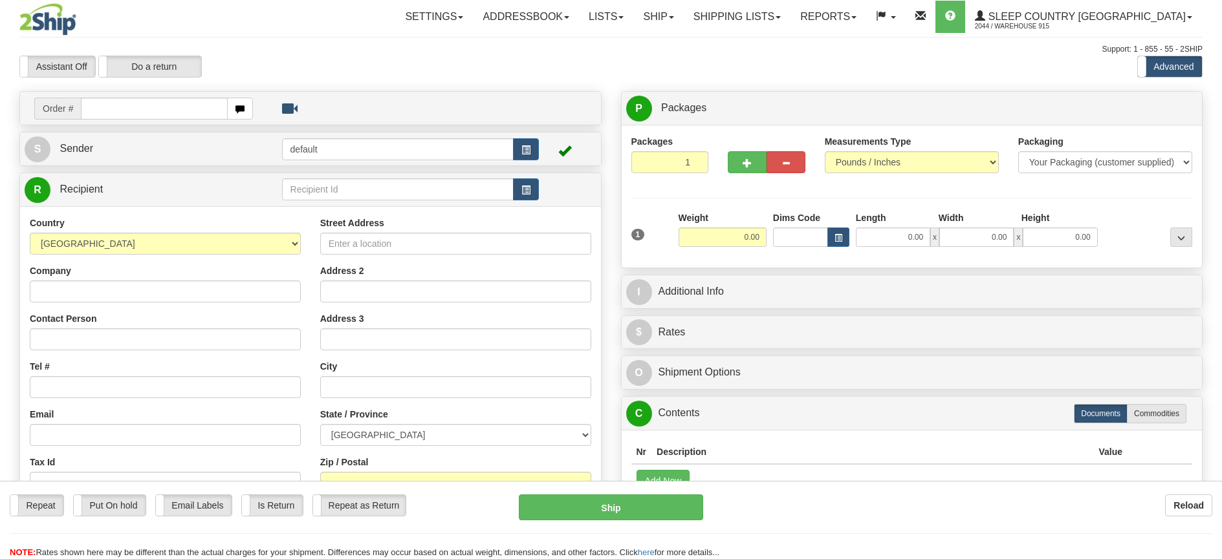 The image size is (1222, 559). I want to click on label: Length, so click(870, 218).